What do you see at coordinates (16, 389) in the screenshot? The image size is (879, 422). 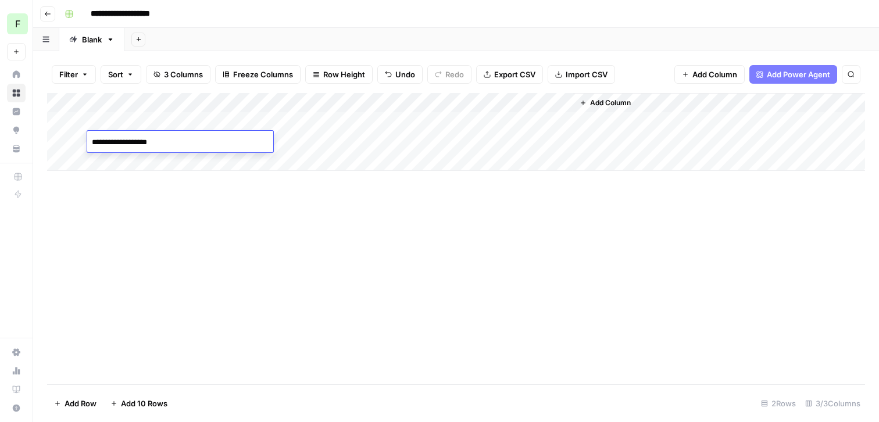 I see `a: Learning Hub` at bounding box center [16, 389].